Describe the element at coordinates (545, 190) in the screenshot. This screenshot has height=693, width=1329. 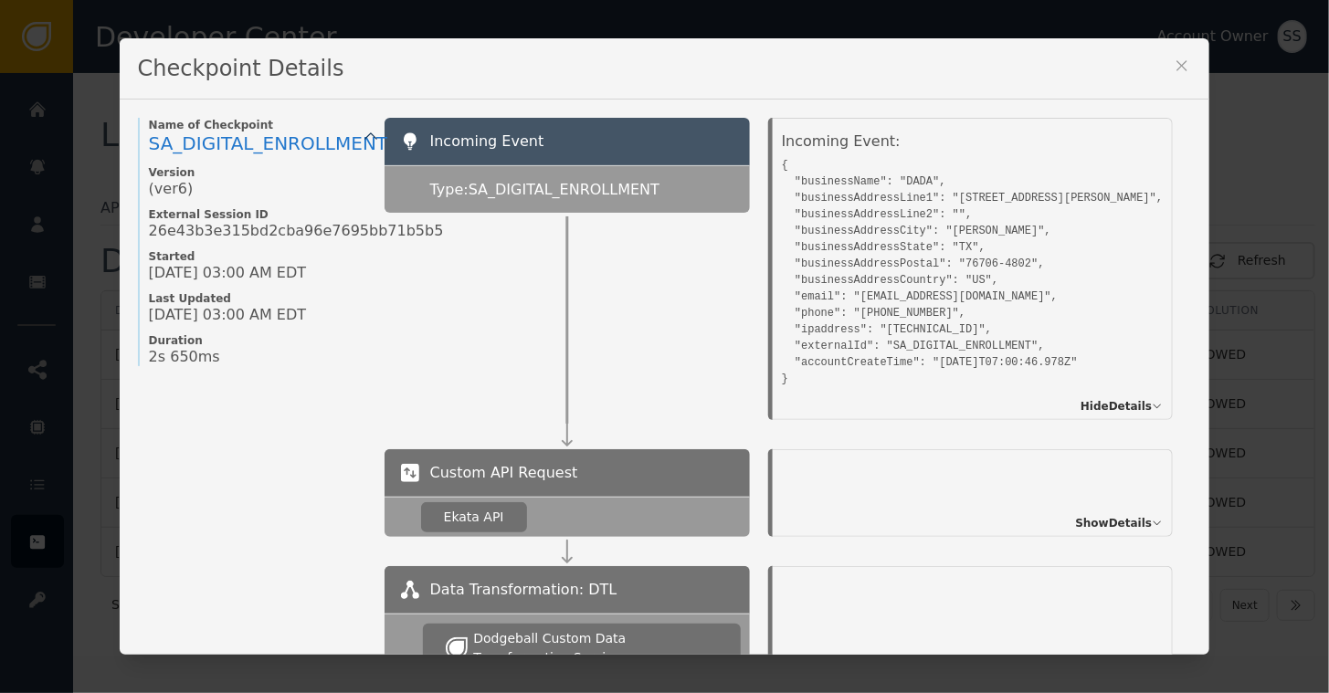
I see `span: Type: SA_DIGITAL_ENROLLMENT` at that location.